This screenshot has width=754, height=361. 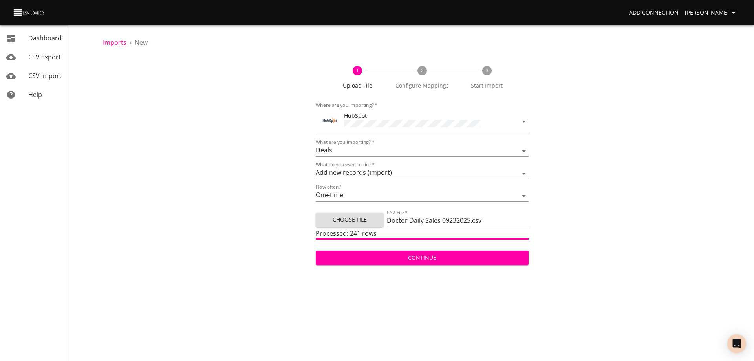 I want to click on span: Start Import, so click(x=486, y=86).